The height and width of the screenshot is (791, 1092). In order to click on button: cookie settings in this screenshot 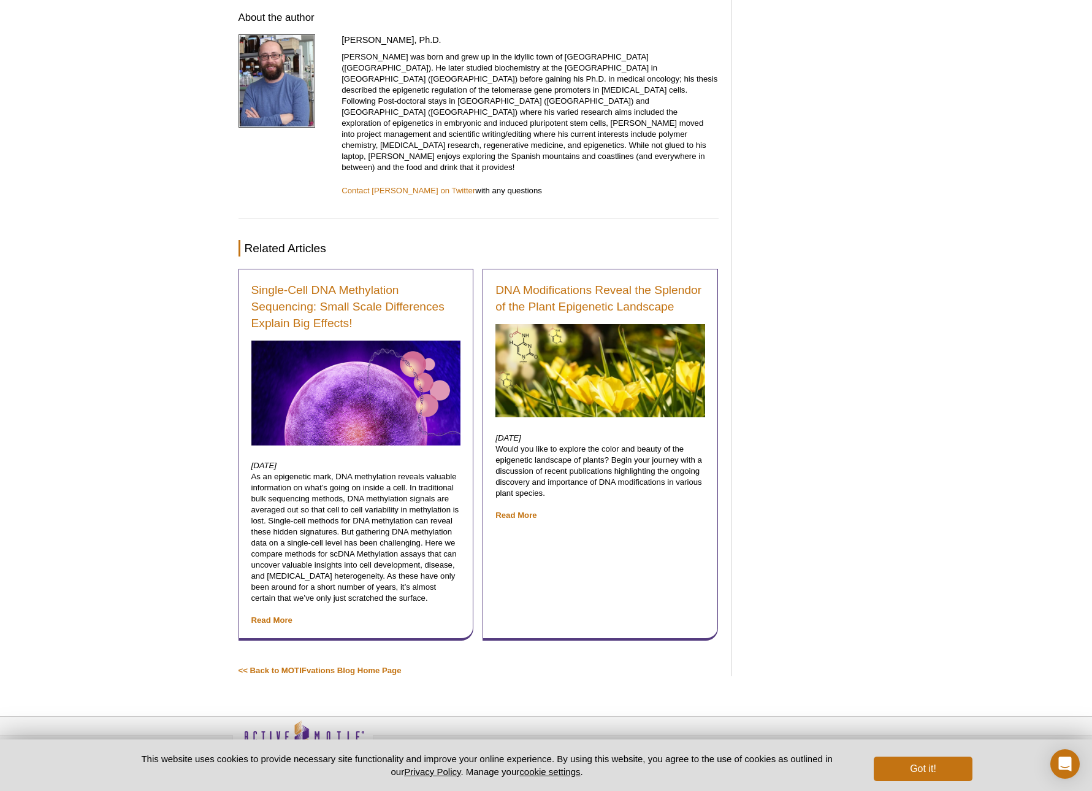, I will do `click(550, 771)`.